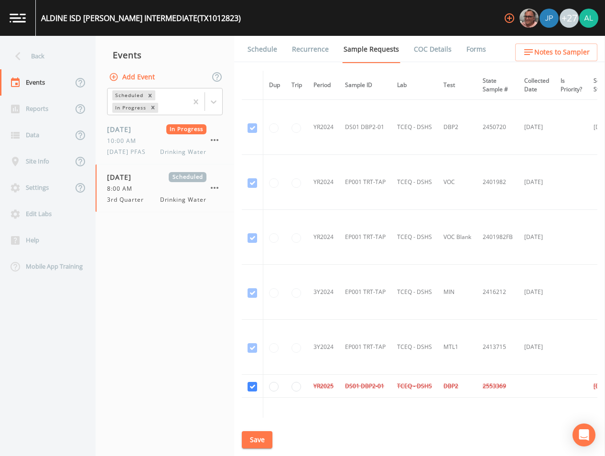 Image resolution: width=605 pixels, height=456 pixels. Describe the element at coordinates (297, 85) in the screenshot. I see `th: Trip` at that location.